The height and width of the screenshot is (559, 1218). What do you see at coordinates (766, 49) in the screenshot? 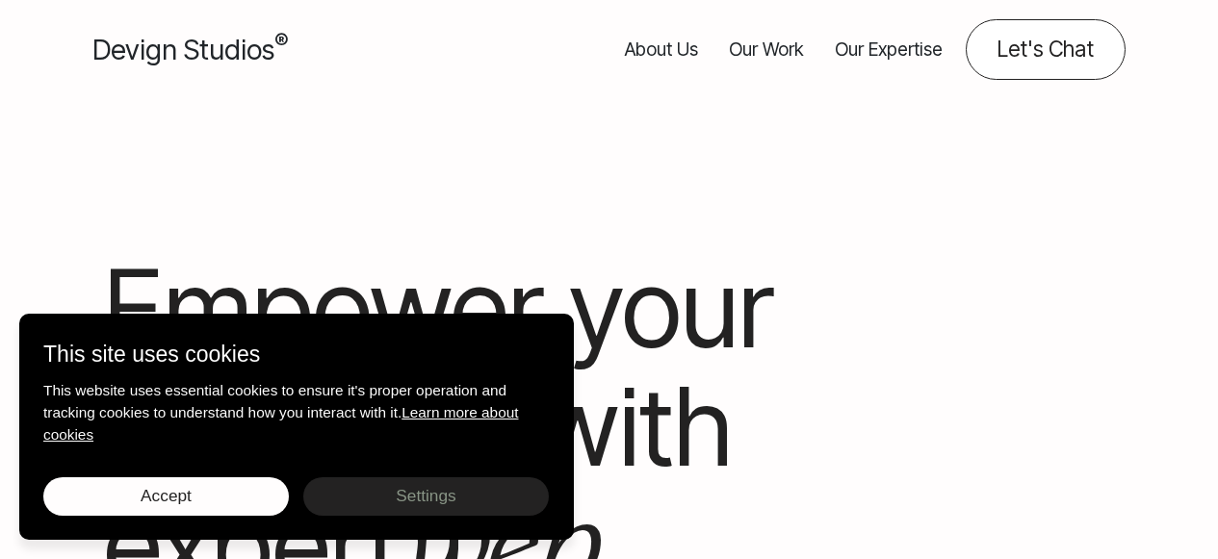
I see `a: Our Work` at bounding box center [766, 49].